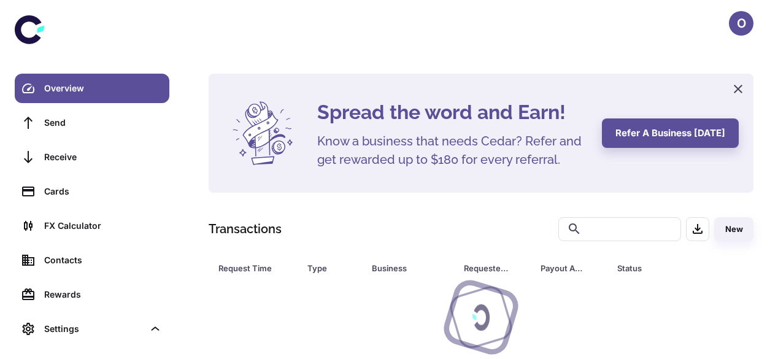 The image size is (778, 359). I want to click on a: Send, so click(92, 123).